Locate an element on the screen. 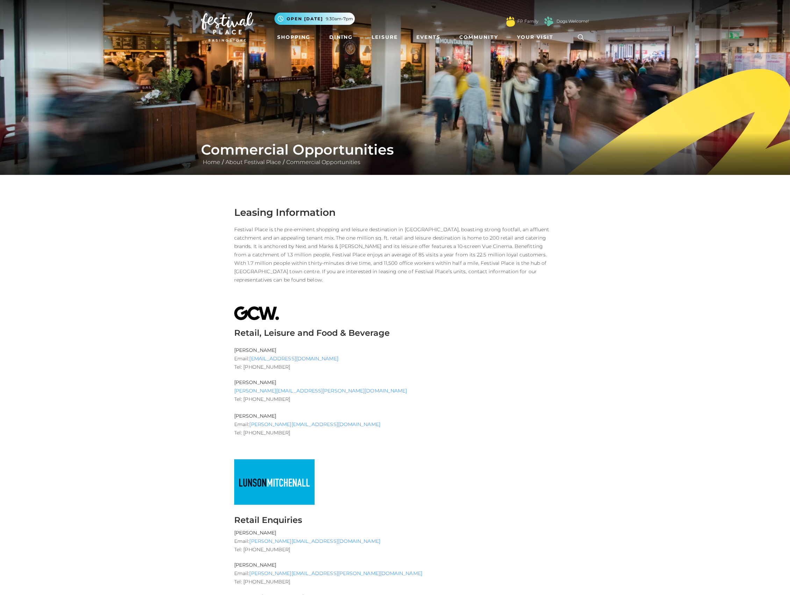  span: Your Visit is located at coordinates (535, 37).